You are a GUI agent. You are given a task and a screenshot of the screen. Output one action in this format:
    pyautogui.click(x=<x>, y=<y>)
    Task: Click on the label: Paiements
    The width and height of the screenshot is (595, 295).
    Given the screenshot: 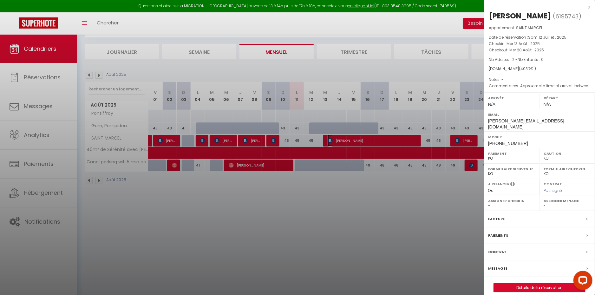 What is the action you would take?
    pyautogui.click(x=498, y=235)
    